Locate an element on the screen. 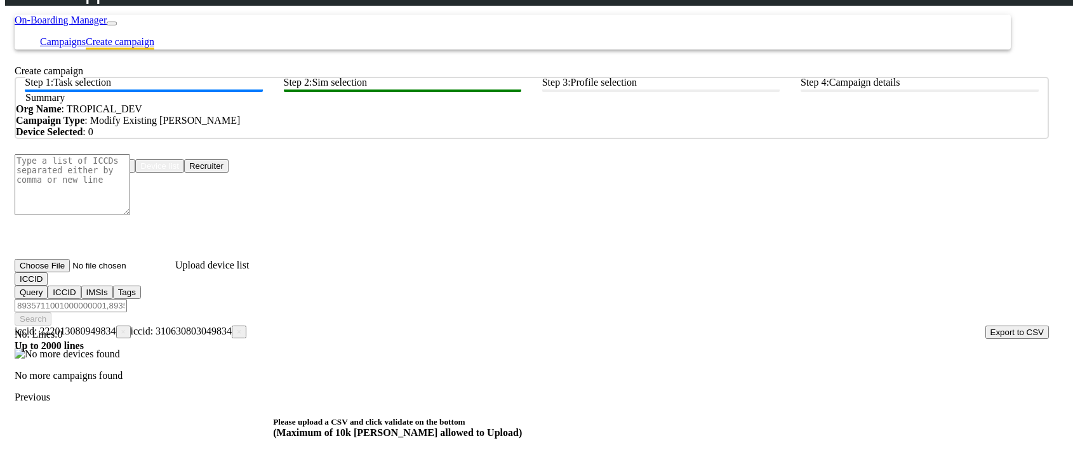 This screenshot has width=1073, height=450. div: No. Lines: is located at coordinates (531, 335).